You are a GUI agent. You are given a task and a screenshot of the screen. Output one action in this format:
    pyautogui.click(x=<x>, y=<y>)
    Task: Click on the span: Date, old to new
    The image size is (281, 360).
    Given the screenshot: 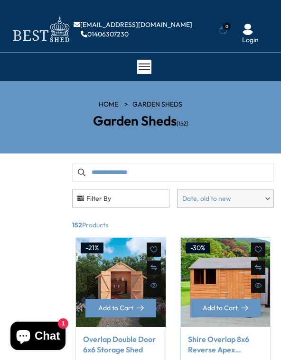 What is the action you would take?
    pyautogui.click(x=221, y=199)
    